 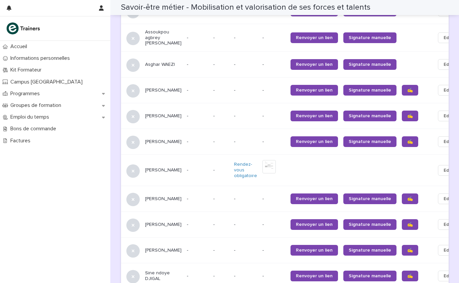 I want to click on p: Bons de commande, so click(x=34, y=129).